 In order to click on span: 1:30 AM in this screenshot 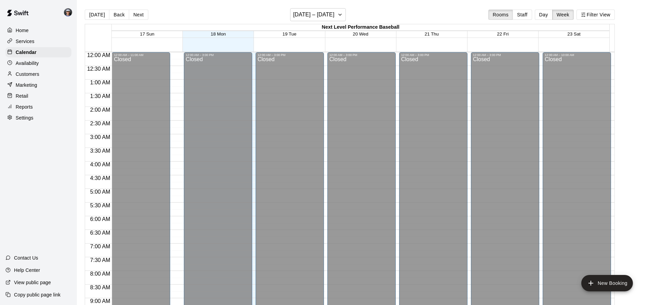, I will do `click(100, 96)`.